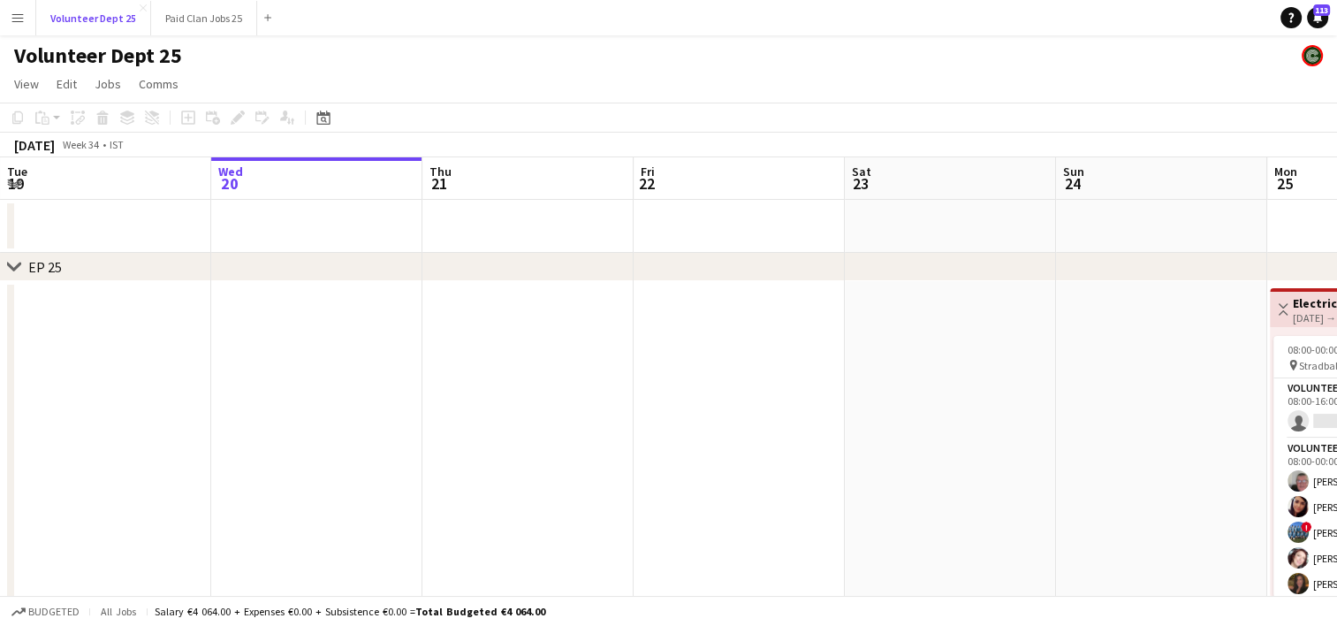  I want to click on span: Tue, so click(17, 171).